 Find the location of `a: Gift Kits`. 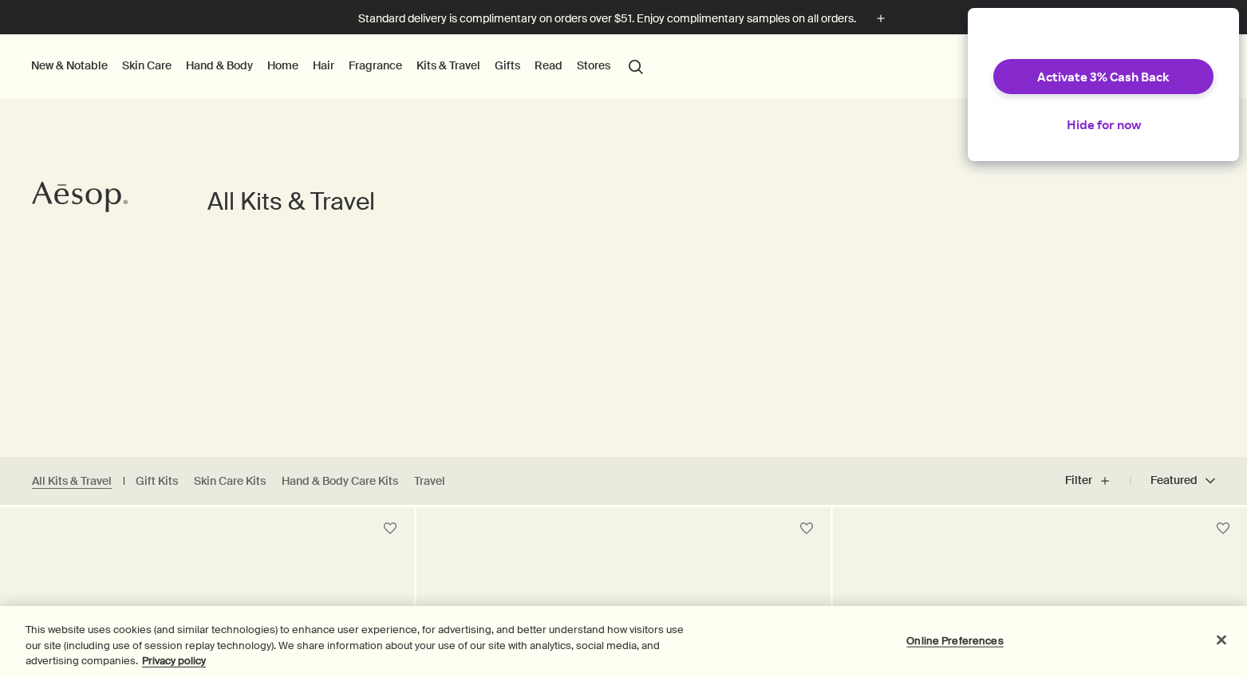

a: Gift Kits is located at coordinates (156, 481).